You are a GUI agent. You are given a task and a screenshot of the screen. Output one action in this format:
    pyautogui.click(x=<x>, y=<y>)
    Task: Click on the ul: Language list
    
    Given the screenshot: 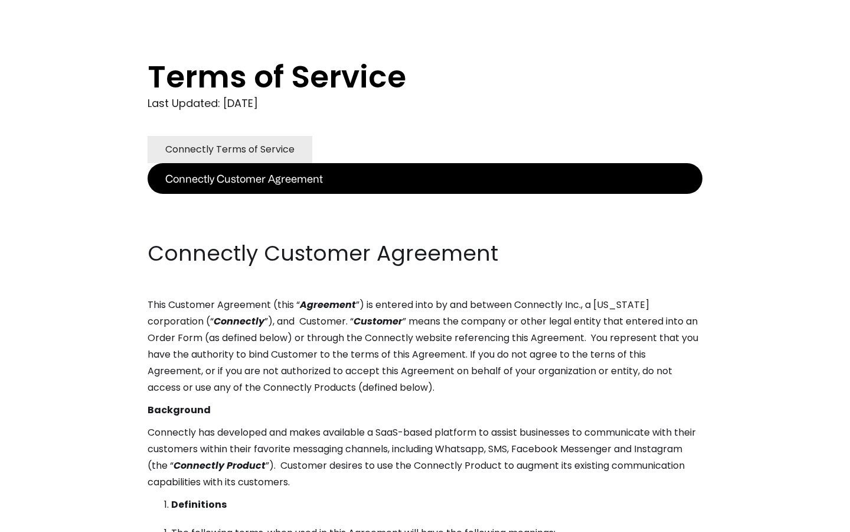 What is the action you would take?
    pyautogui.click(x=47, y=519)
    